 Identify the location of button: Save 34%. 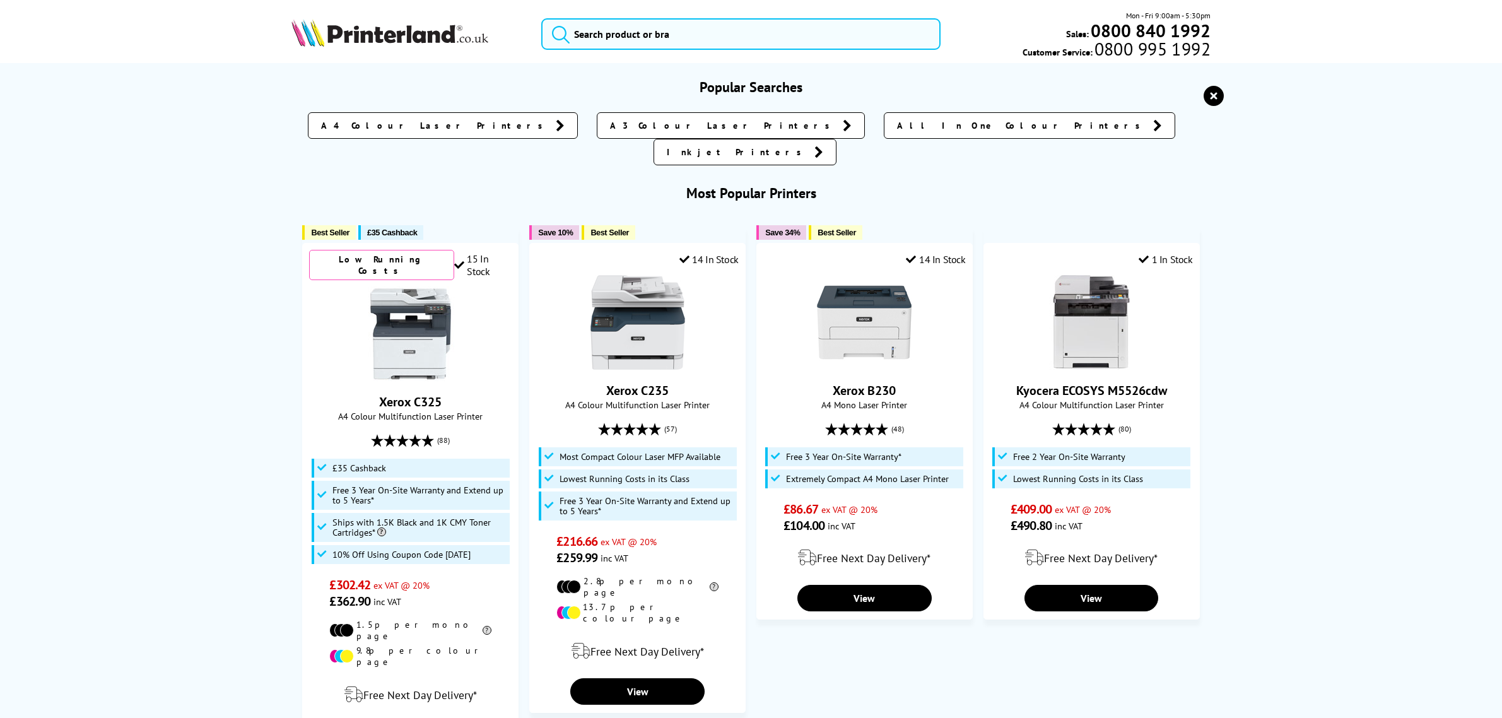
(781, 232).